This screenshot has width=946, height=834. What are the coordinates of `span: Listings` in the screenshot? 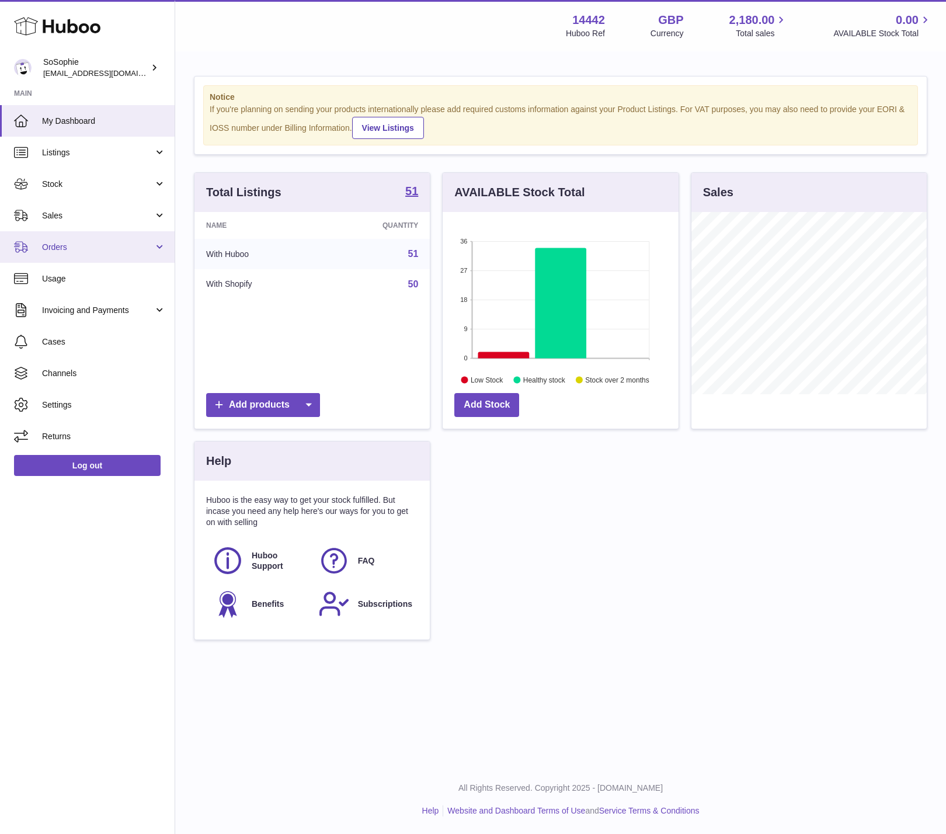 It's located at (98, 152).